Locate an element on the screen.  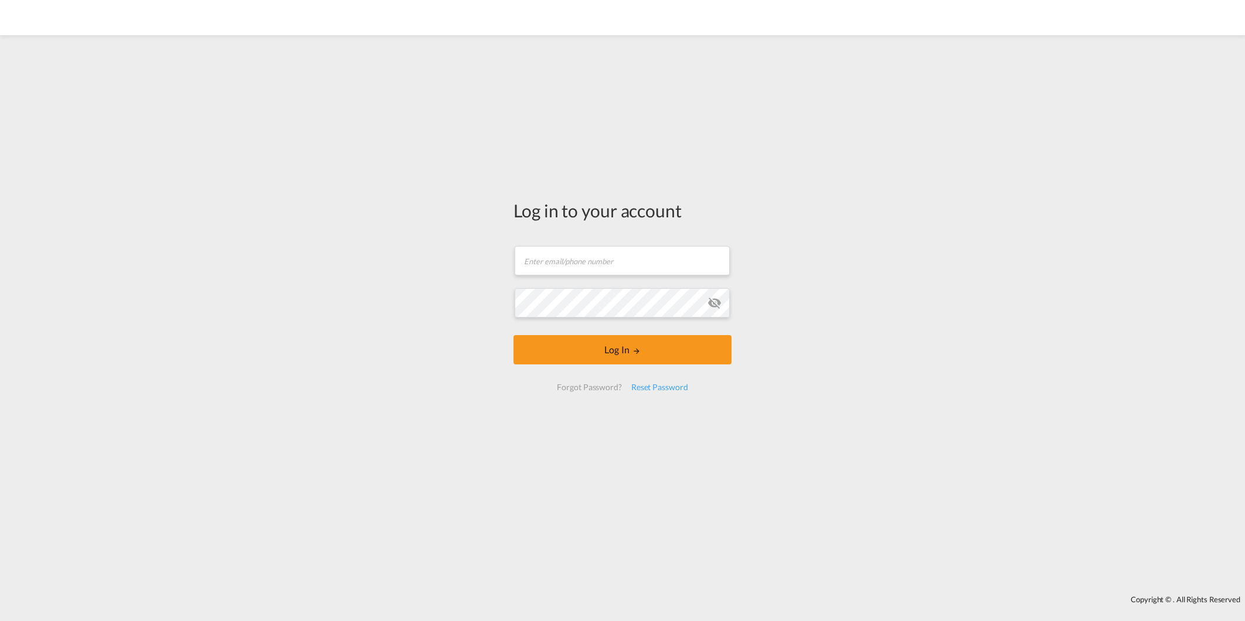
md-icon: icon-eye-off is located at coordinates (714, 303).